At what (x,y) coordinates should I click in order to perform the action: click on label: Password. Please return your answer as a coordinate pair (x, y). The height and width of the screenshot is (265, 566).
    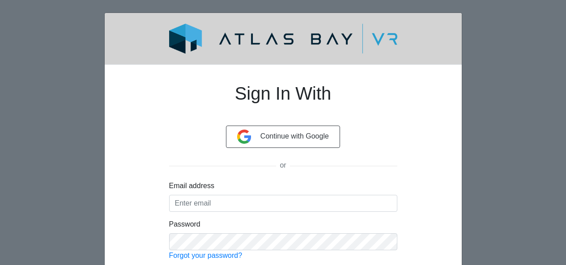
    Looking at the image, I should click on (185, 225).